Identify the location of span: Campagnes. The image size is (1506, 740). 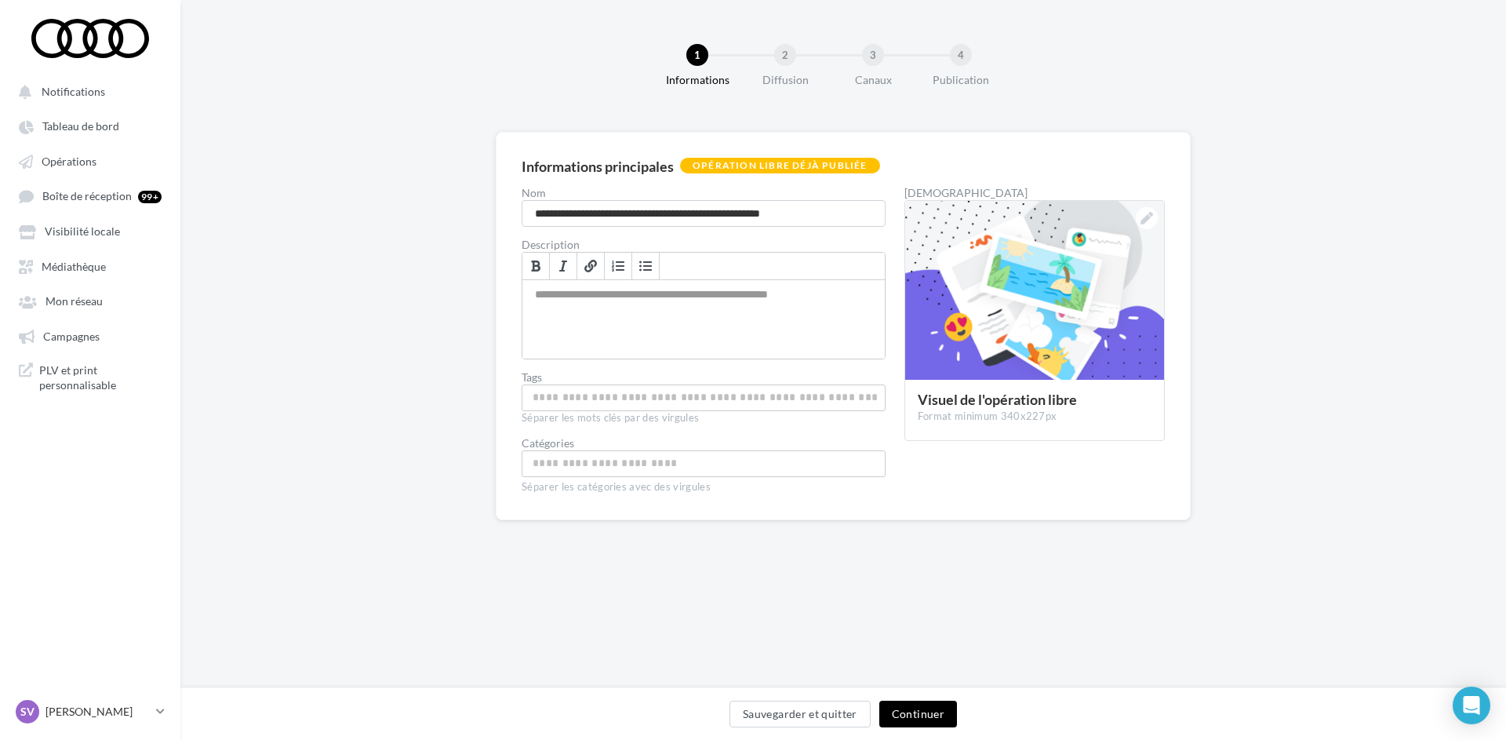
(71, 336).